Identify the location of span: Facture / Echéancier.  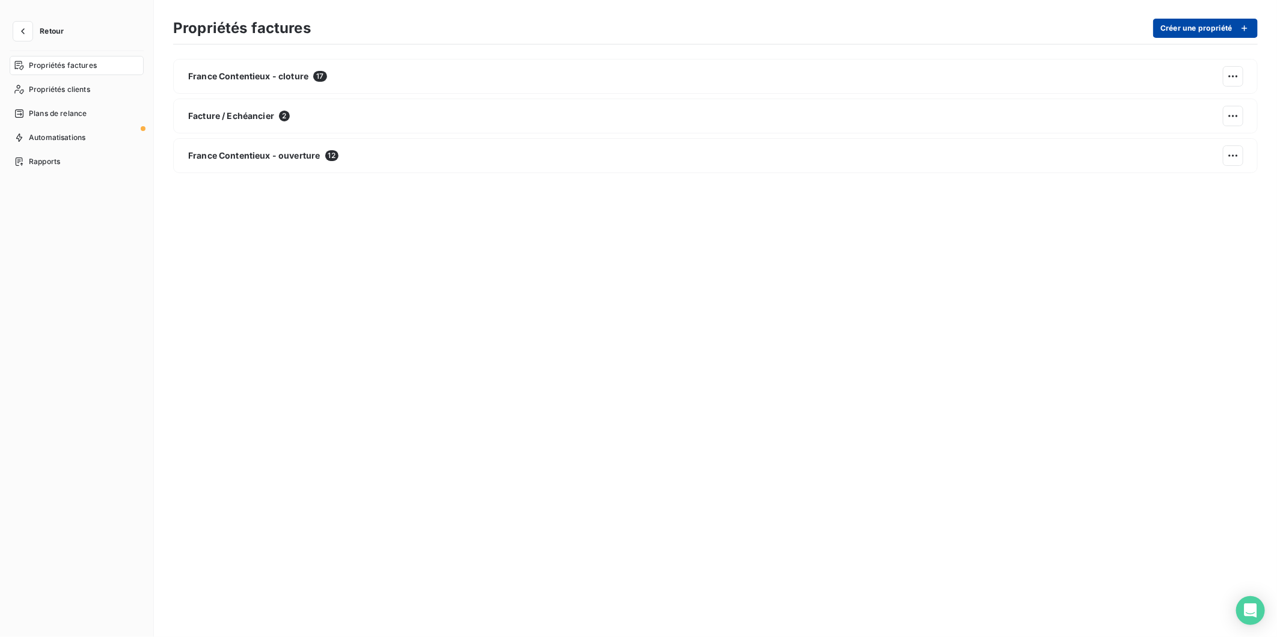
(231, 116).